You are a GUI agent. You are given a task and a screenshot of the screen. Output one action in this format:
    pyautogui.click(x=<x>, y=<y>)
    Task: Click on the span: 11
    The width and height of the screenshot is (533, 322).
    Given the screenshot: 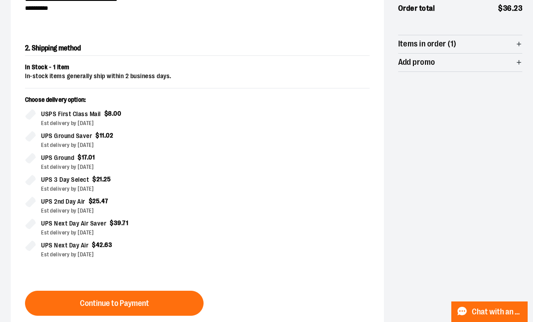 What is the action you would take?
    pyautogui.click(x=102, y=135)
    